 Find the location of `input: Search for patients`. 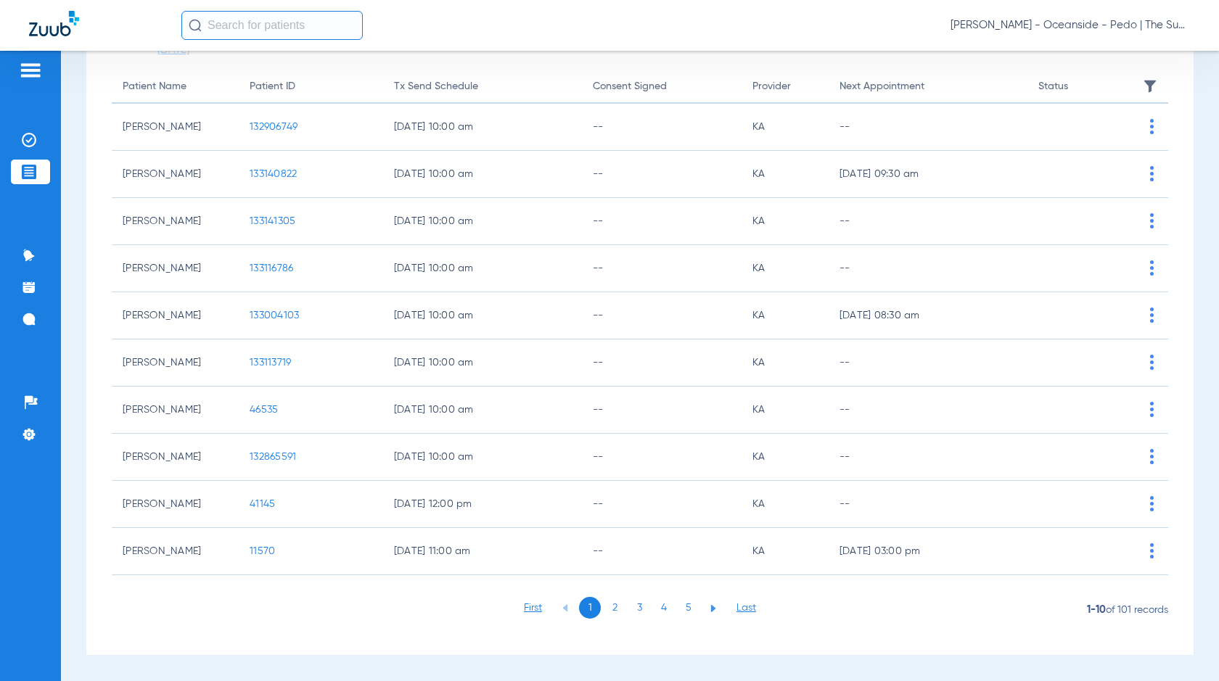

input: Search for patients is located at coordinates (272, 25).